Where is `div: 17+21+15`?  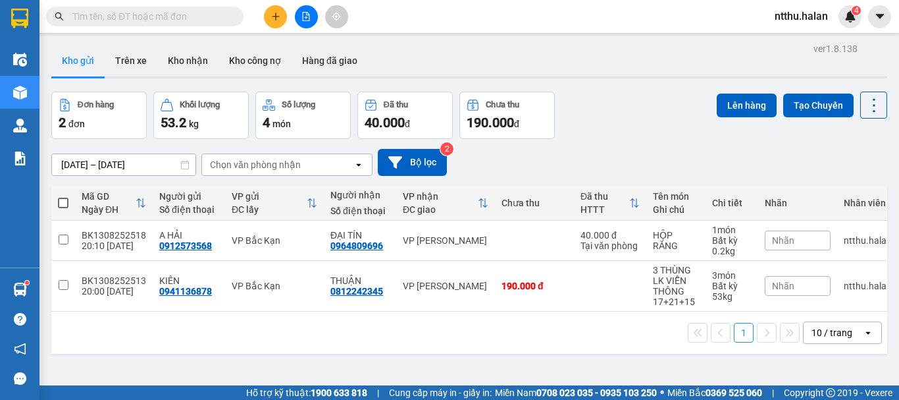
div: 17+21+15 is located at coordinates (676, 302).